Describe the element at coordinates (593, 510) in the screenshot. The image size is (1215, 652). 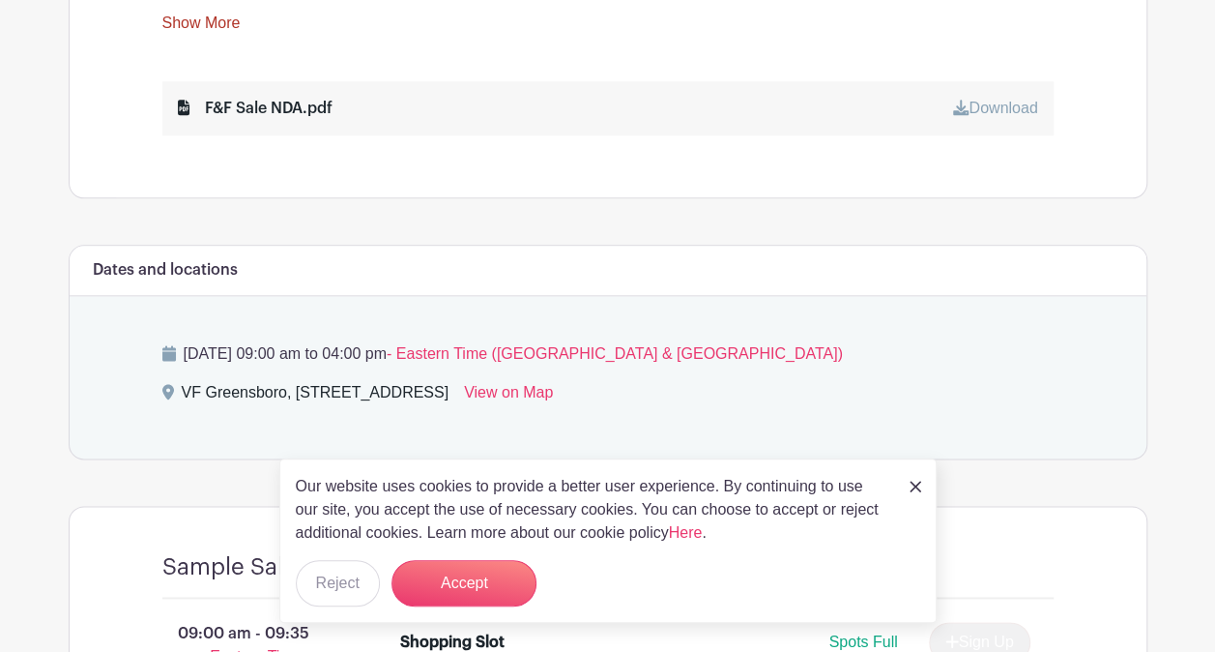
I see `p: Our website uses cookies to provide a better user experience. By continuing to use our site, you ...` at that location.